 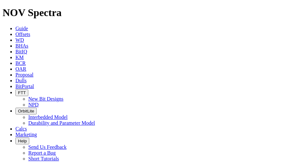 What do you see at coordinates (25, 86) in the screenshot?
I see `span: BitPortal` at bounding box center [25, 86].